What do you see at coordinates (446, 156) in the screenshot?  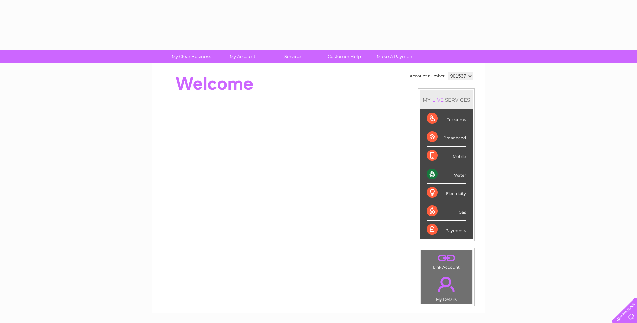 I see `div: Mobile` at bounding box center [446, 156].